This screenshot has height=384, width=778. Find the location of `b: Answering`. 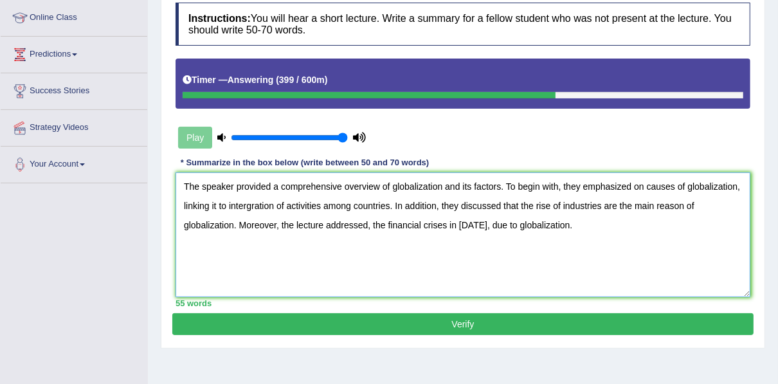

b: Answering is located at coordinates (251, 80).